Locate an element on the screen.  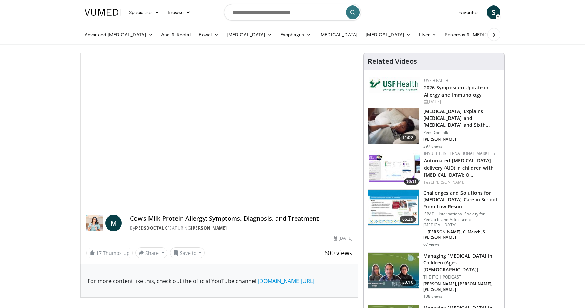
a: Browse is located at coordinates (179, 12).